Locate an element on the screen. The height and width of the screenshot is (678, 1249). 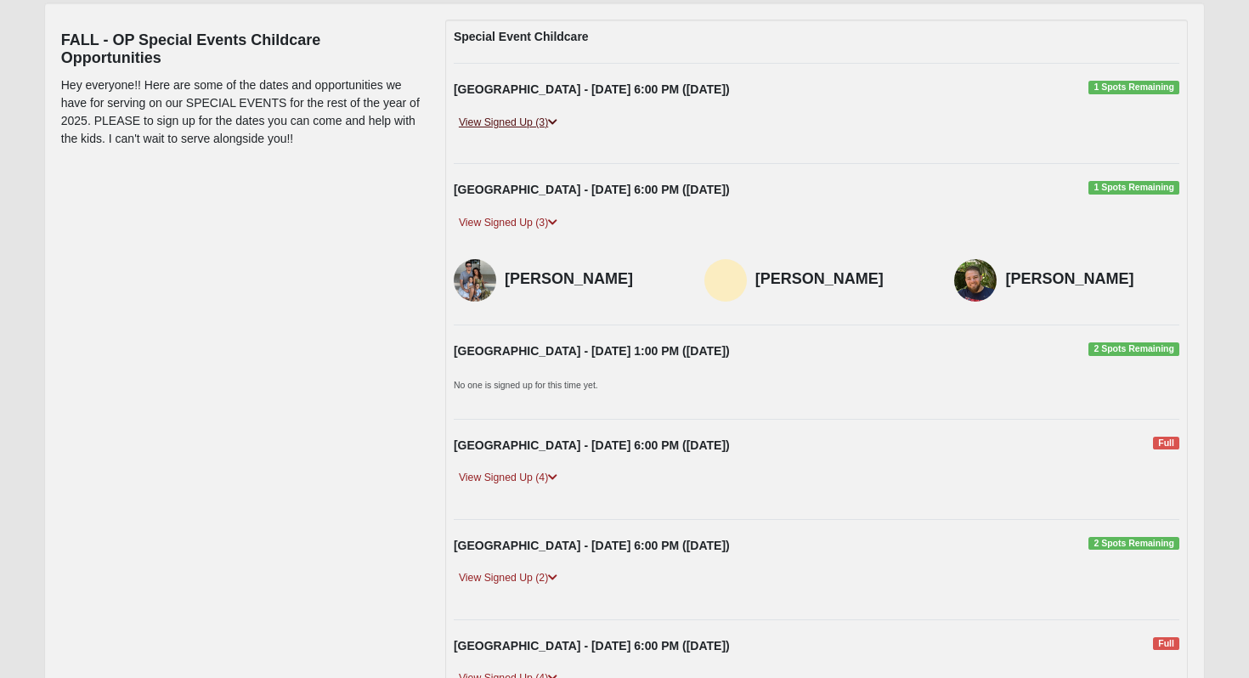
strong: Special Event Childcare is located at coordinates (521, 37).